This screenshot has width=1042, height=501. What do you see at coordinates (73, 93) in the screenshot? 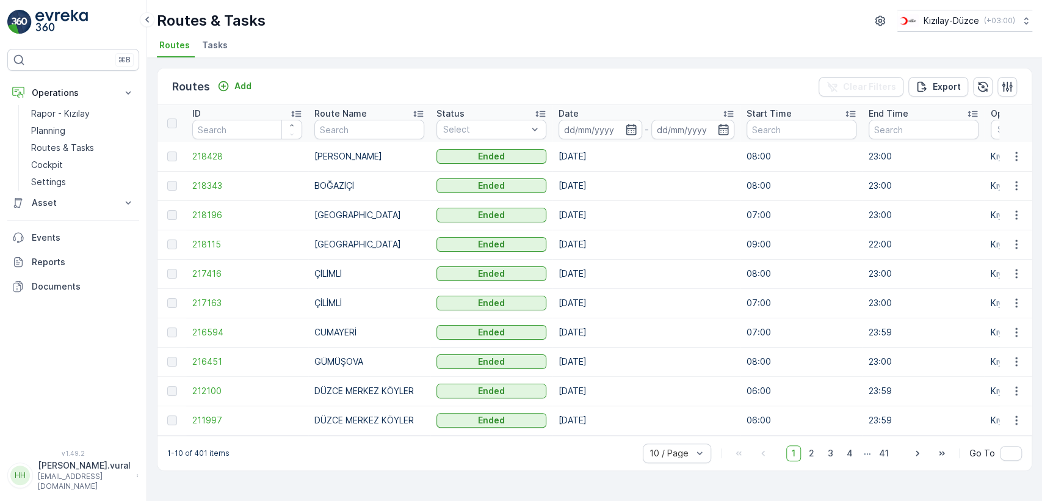
I see `button: Operations` at bounding box center [73, 93].